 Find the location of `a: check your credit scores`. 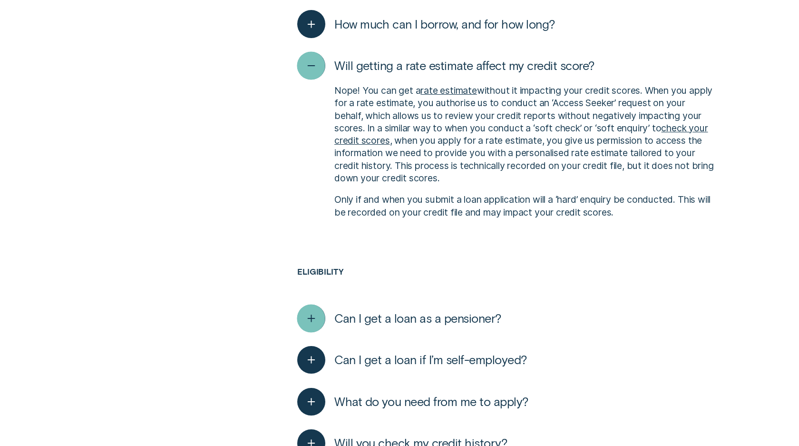

a: check your credit scores is located at coordinates (522, 134).